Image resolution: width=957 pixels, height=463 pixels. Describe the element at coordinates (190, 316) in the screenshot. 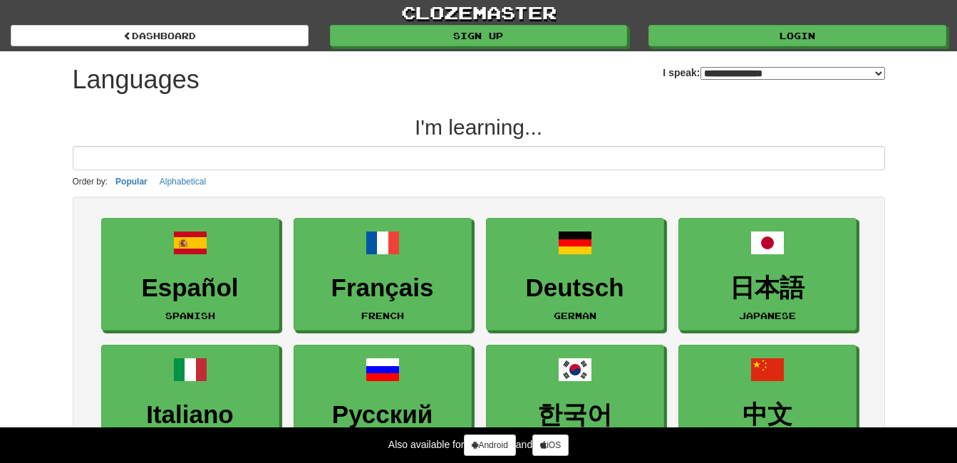

I see `small: Spanish` at that location.